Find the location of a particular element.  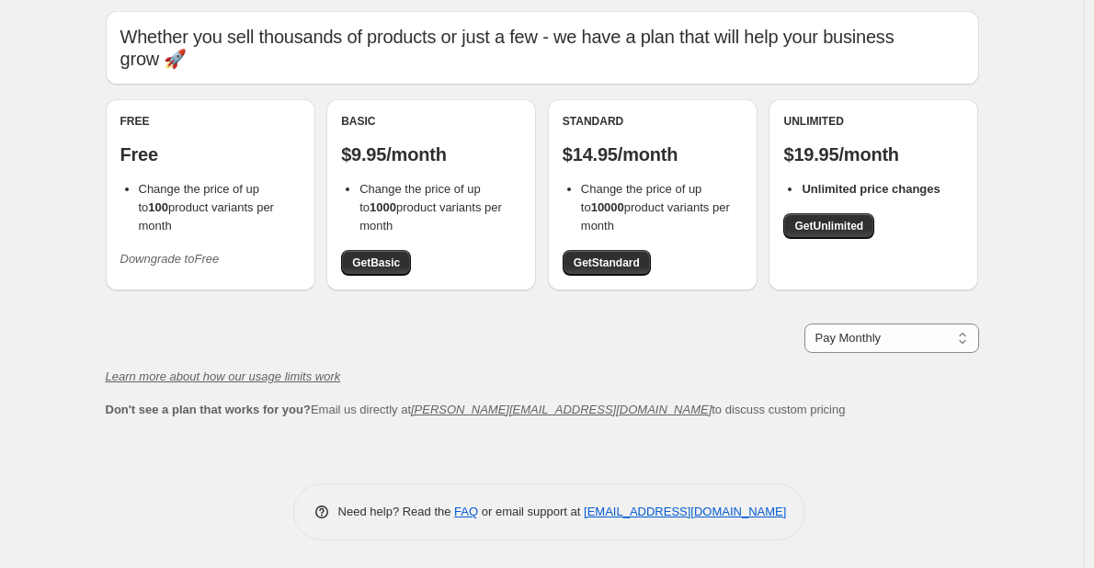

p: $14.95/month is located at coordinates (653, 154).